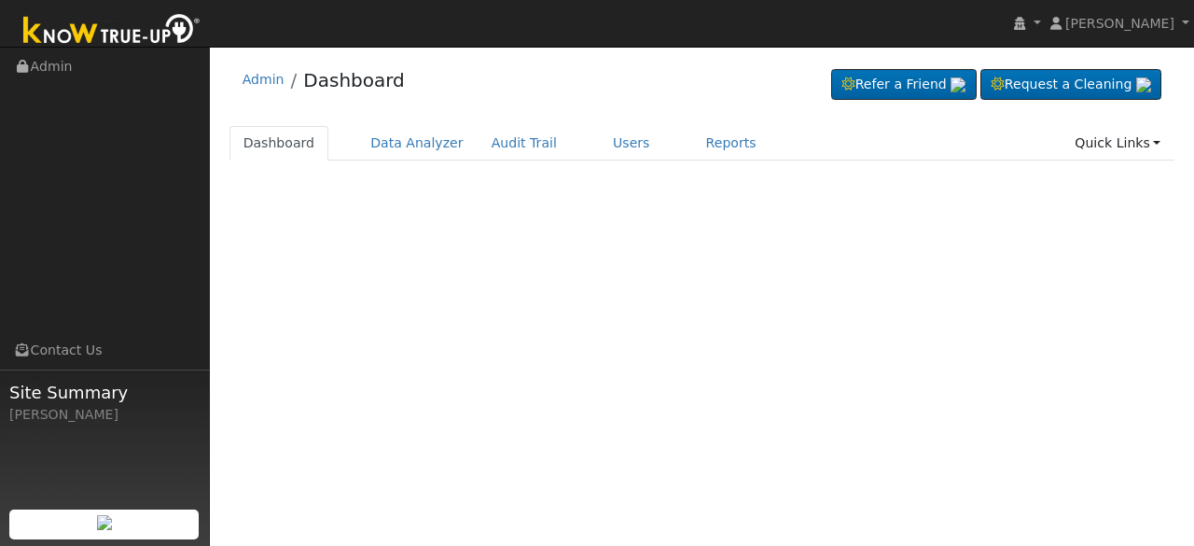 The width and height of the screenshot is (1194, 546). What do you see at coordinates (1117, 143) in the screenshot?
I see `a: Quick Links` at bounding box center [1117, 143].